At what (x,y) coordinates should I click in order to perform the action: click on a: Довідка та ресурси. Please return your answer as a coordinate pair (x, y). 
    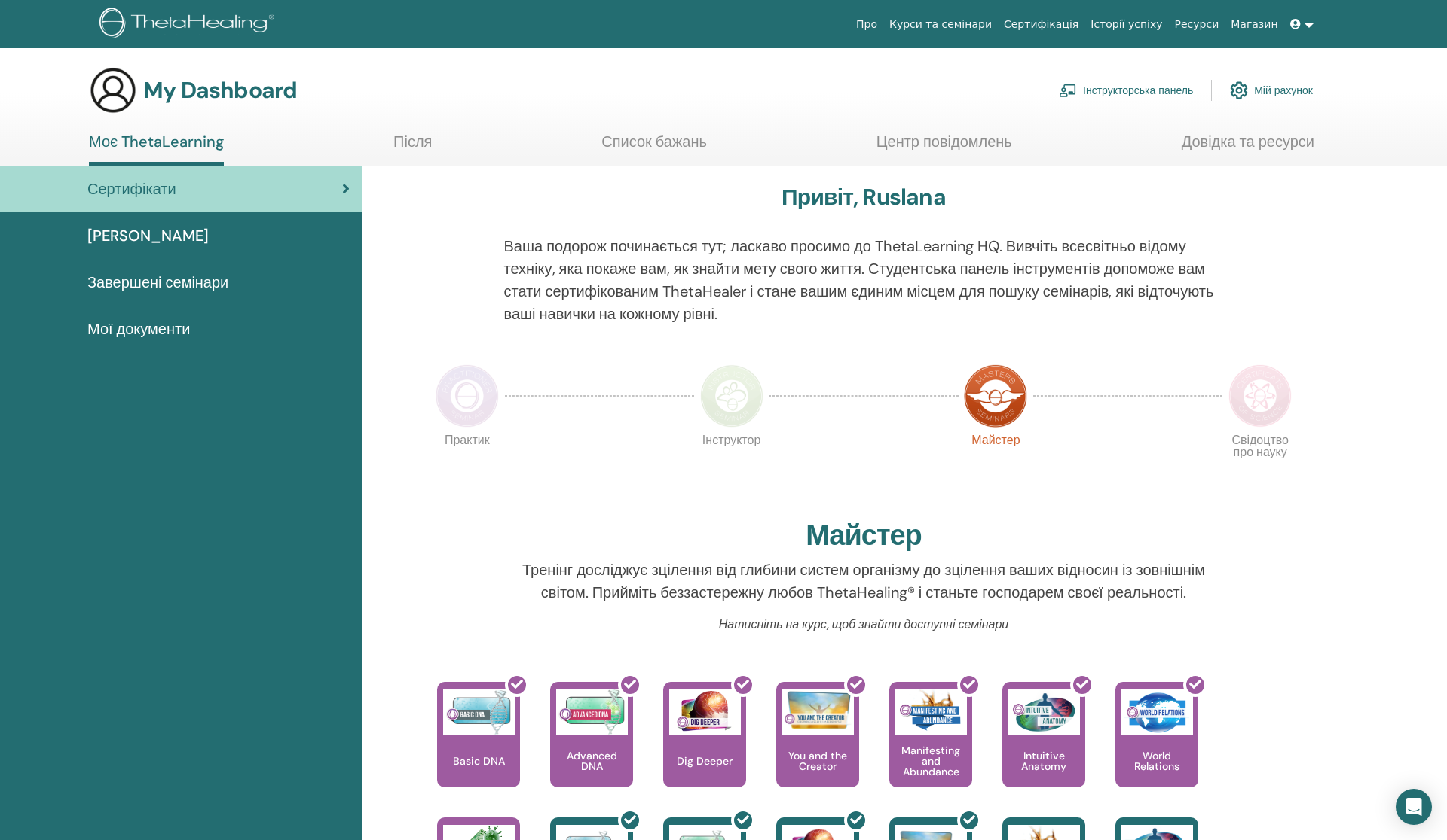
    Looking at the image, I should click on (1248, 147).